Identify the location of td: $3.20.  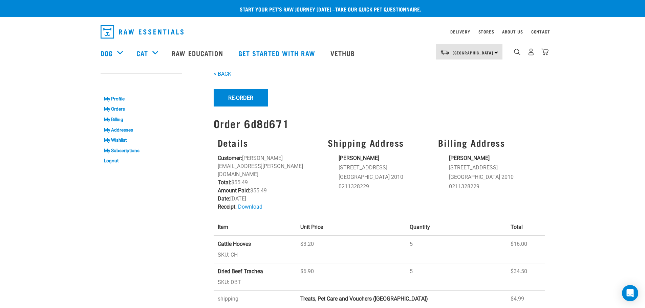
(351, 250).